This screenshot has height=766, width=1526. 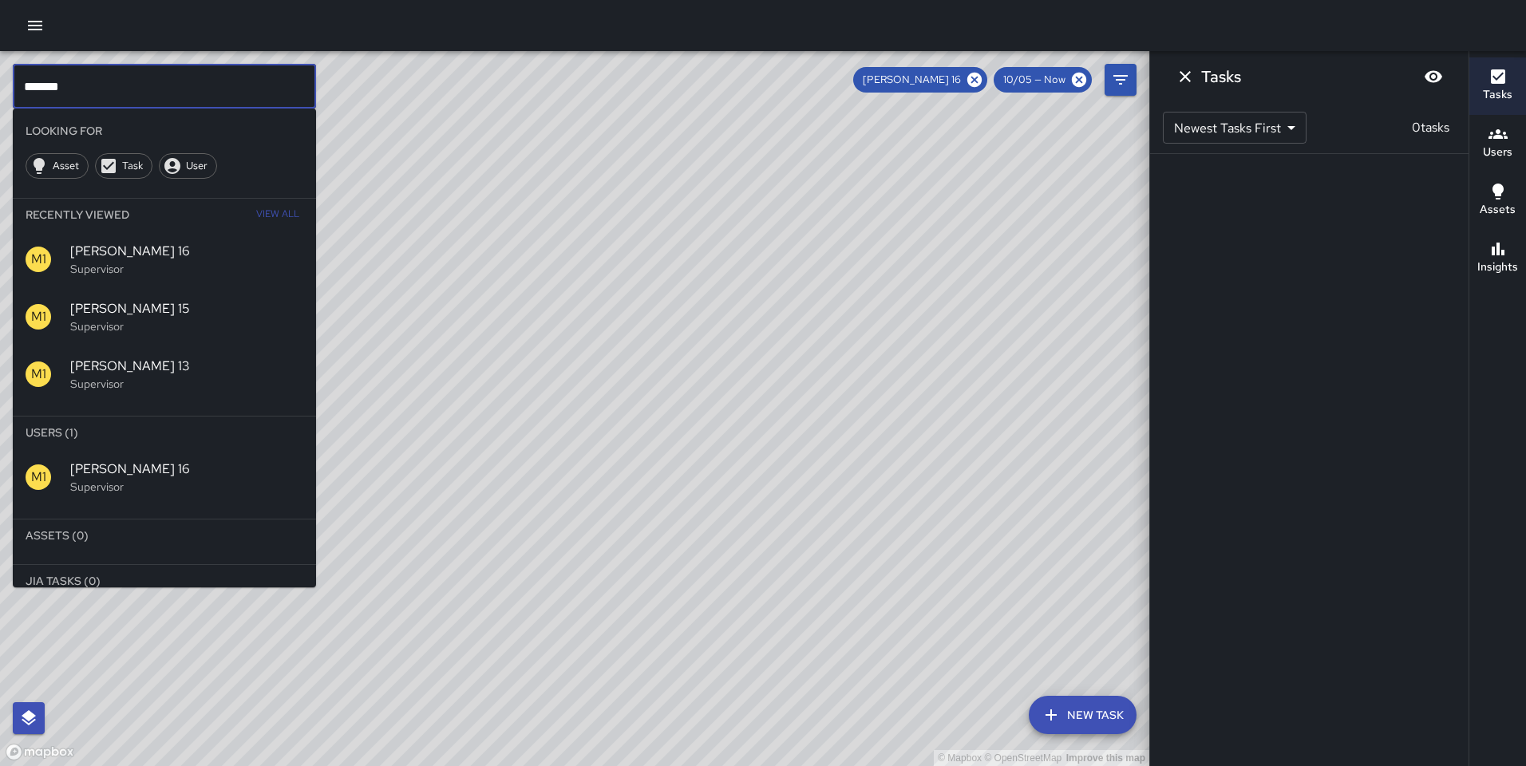 What do you see at coordinates (1498, 259) in the screenshot?
I see `button: Insights` at bounding box center [1498, 259].